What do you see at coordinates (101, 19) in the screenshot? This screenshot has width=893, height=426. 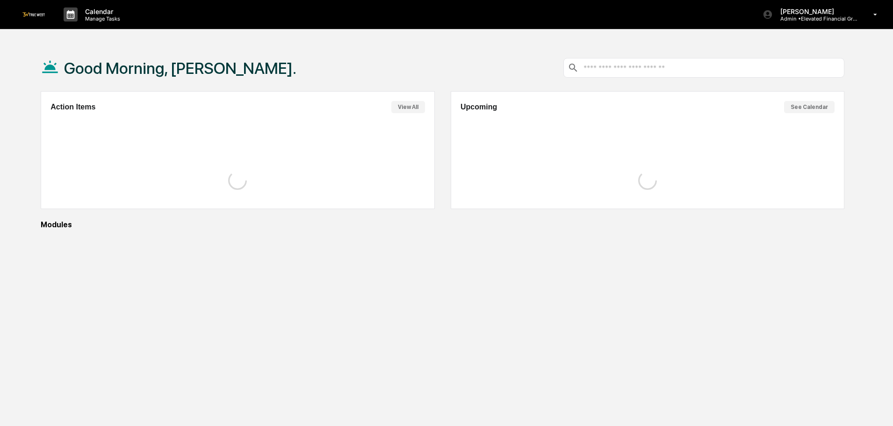 I see `p: Manage Tasks` at bounding box center [101, 19].